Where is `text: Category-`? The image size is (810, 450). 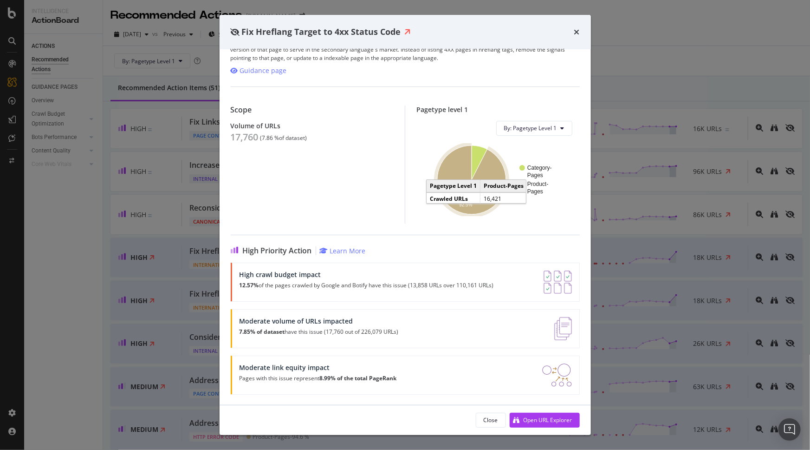 text: Category- is located at coordinates (540, 168).